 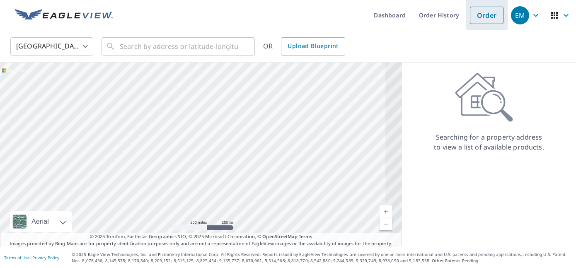 I want to click on div: OR, so click(x=304, y=46).